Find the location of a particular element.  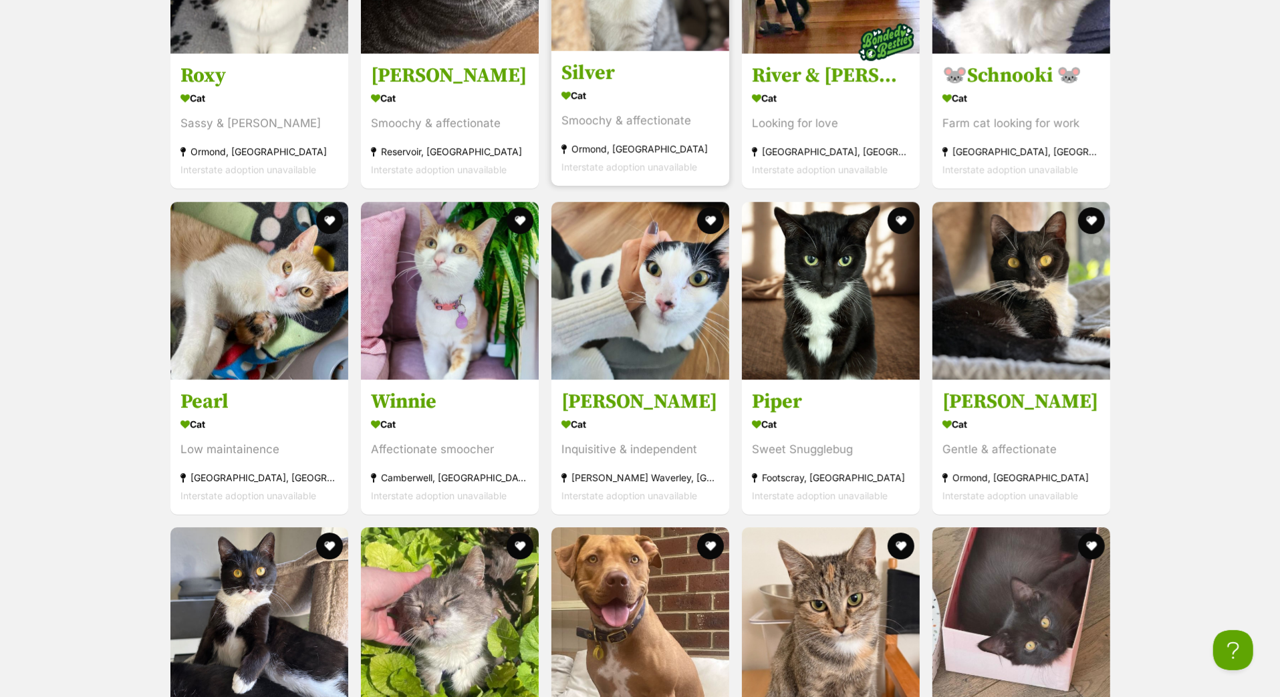

div: Low maintainence is located at coordinates (259, 449).